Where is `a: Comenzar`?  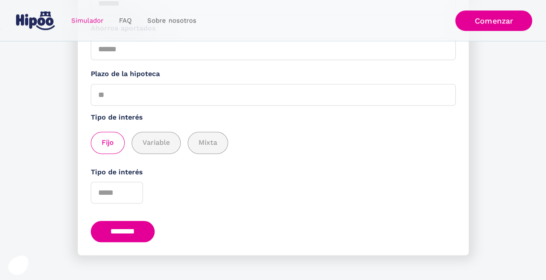 a: Comenzar is located at coordinates (493, 20).